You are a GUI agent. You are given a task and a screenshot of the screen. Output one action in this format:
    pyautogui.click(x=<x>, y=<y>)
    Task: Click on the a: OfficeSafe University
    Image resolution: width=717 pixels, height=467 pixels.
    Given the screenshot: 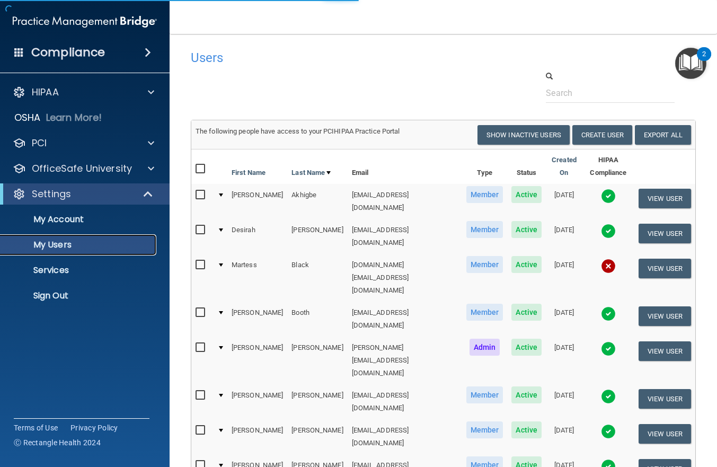 What is the action you would take?
    pyautogui.click(x=83, y=168)
    